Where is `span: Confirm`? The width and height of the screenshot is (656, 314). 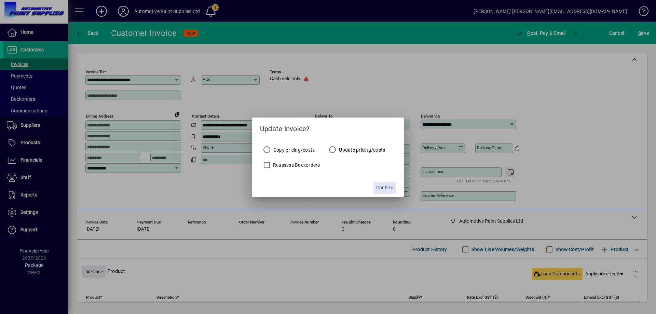
span: Confirm is located at coordinates (385, 188).